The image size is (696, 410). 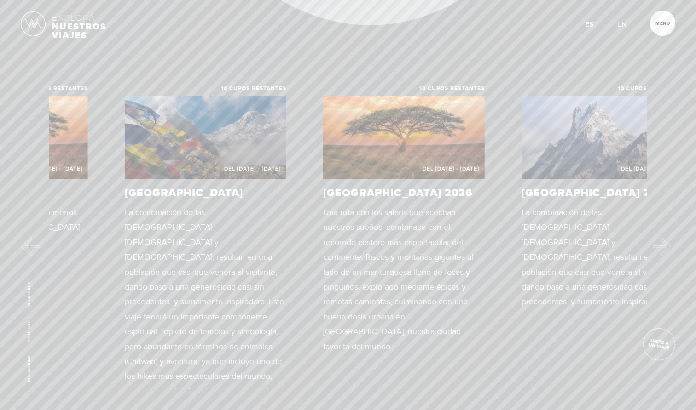 What do you see at coordinates (589, 24) in the screenshot?
I see `span: ES` at bounding box center [589, 24].